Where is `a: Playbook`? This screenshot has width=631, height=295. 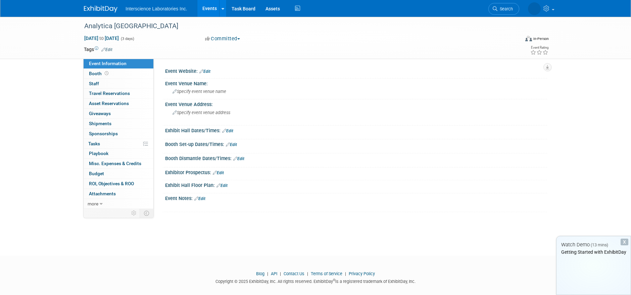 a: Playbook is located at coordinates (118, 153).